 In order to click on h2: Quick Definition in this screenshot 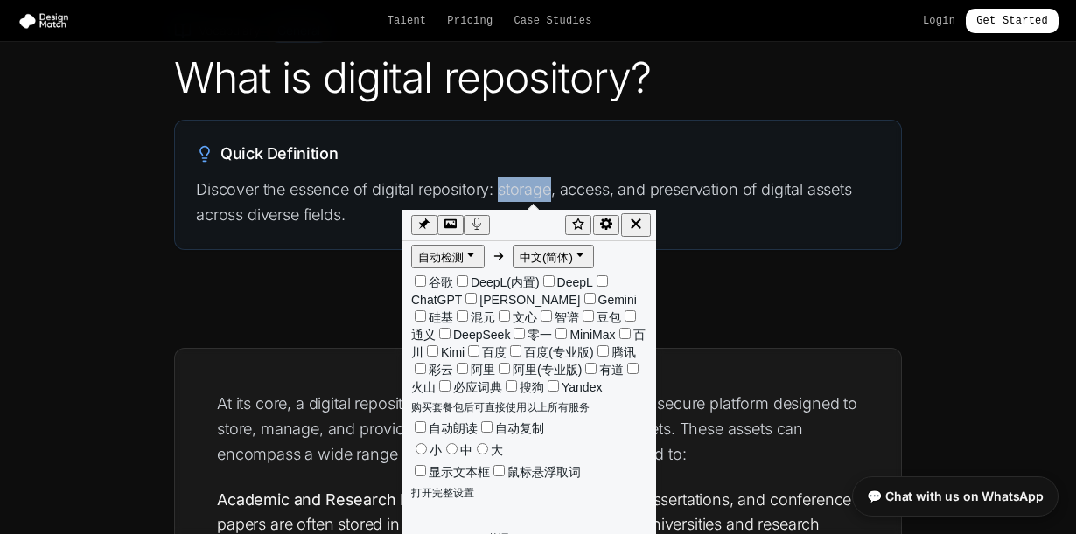, I will do `click(538, 154)`.